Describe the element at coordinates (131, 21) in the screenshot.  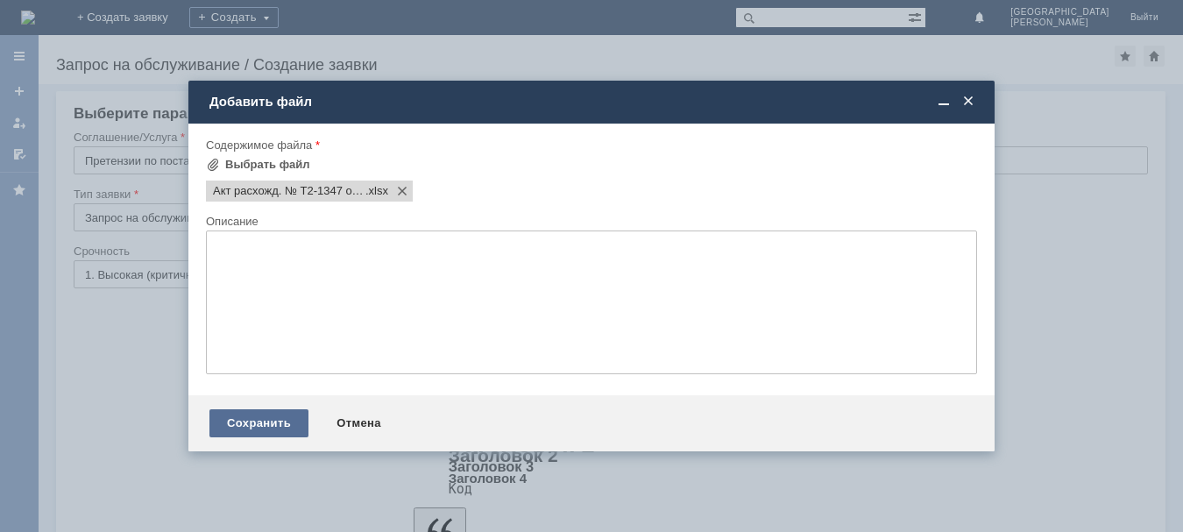
I see `div: Добрый вечер! В ходе приемки выявлено расхождение.` at that location.